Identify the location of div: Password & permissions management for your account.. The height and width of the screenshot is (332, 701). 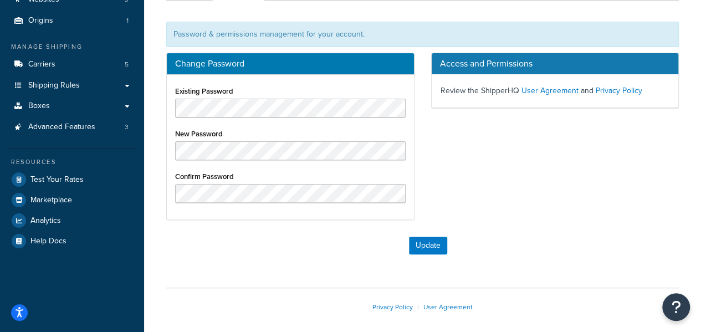
(422, 34).